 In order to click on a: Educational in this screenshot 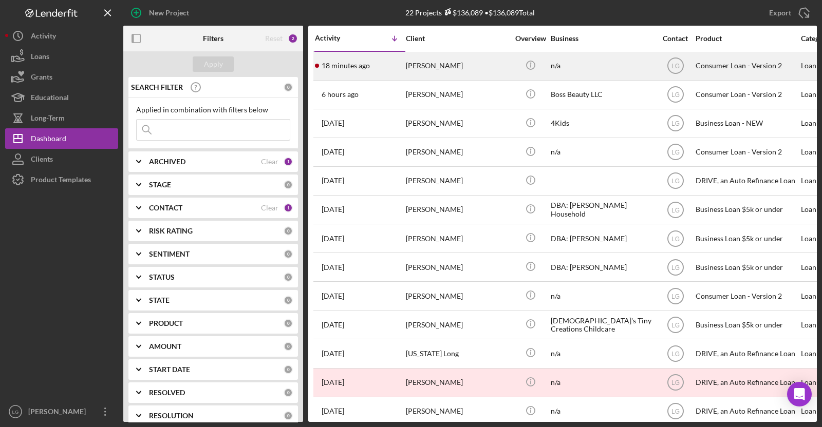, I will do `click(62, 98)`.